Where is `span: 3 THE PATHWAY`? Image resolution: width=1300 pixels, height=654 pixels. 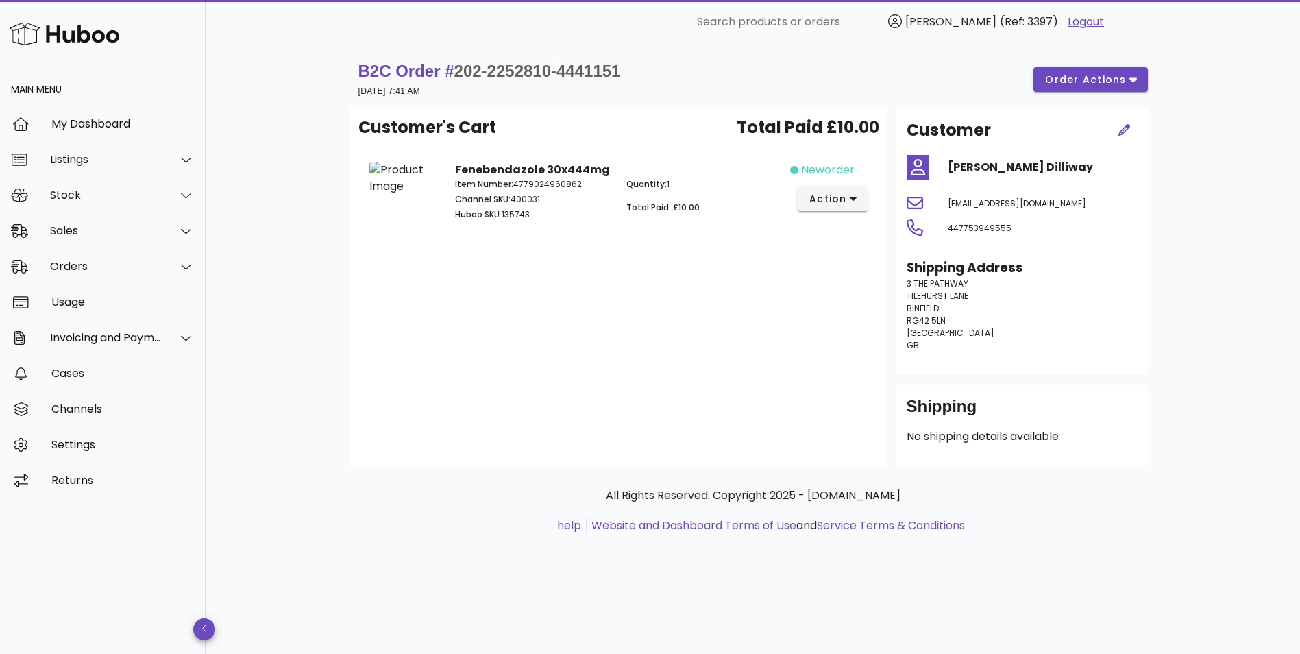
span: 3 THE PATHWAY is located at coordinates (937, 283).